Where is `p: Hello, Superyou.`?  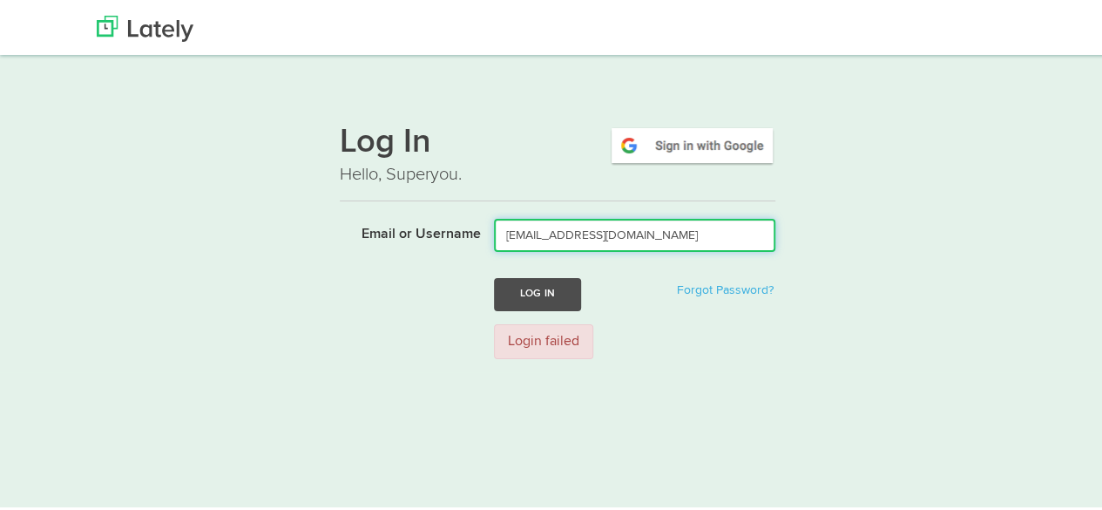
p: Hello, Superyou. is located at coordinates (558, 172).